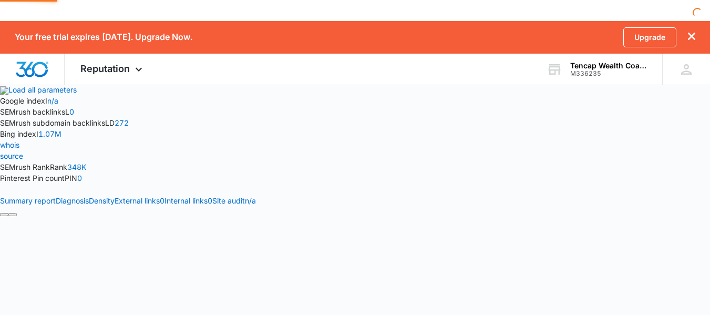 This screenshot has width=710, height=315. I want to click on button: Configure panel, so click(13, 214).